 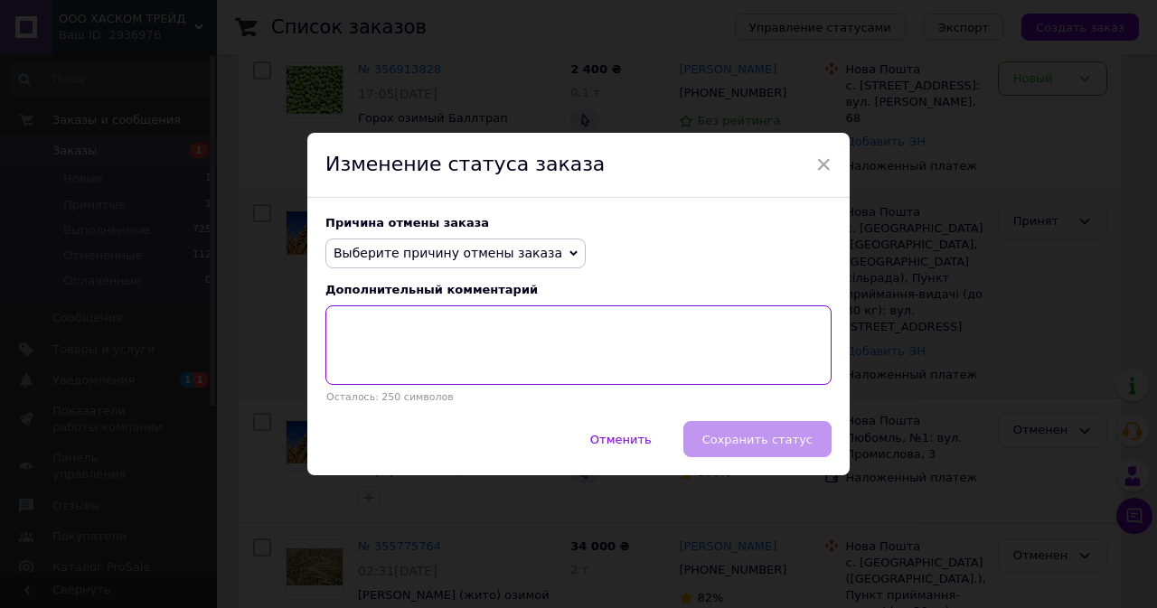 What do you see at coordinates (578, 397) in the screenshot?
I see `p: Осталось: 250 символов` at bounding box center [578, 397].